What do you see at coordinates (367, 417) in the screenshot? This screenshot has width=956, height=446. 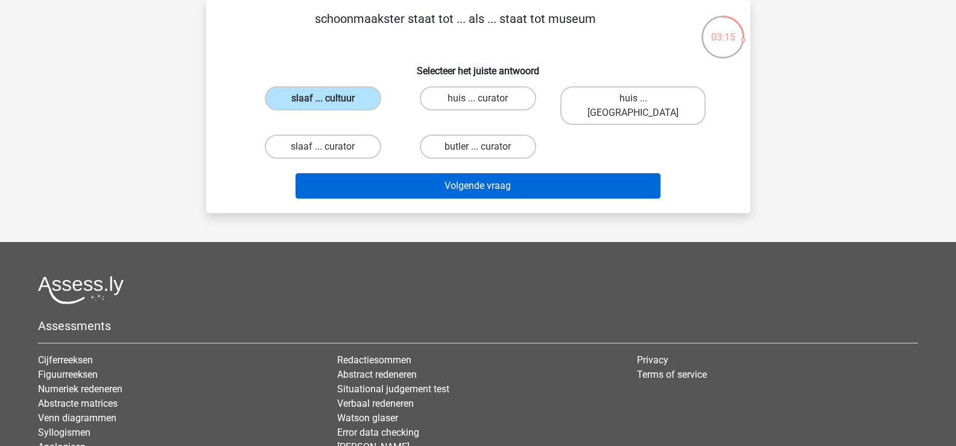 I see `a: Watson glaser` at bounding box center [367, 417].